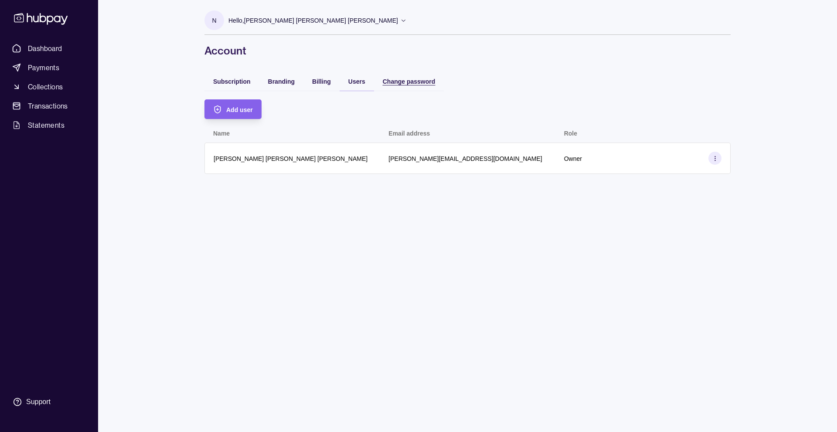 This screenshot has width=837, height=432. I want to click on a: Statements, so click(49, 125).